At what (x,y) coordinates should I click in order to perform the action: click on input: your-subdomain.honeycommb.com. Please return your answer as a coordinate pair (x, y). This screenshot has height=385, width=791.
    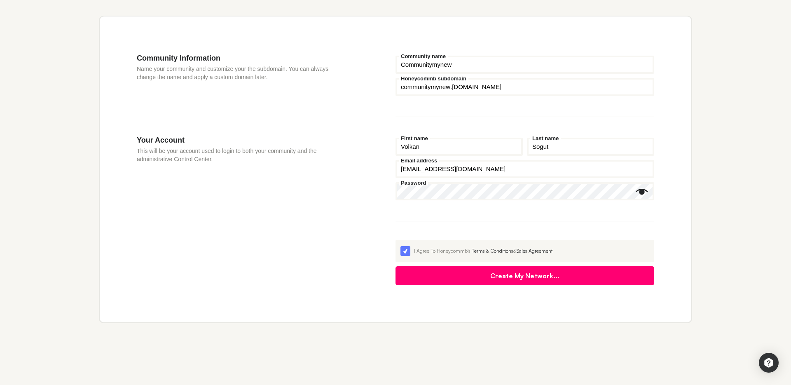
    Looking at the image, I should click on (525, 87).